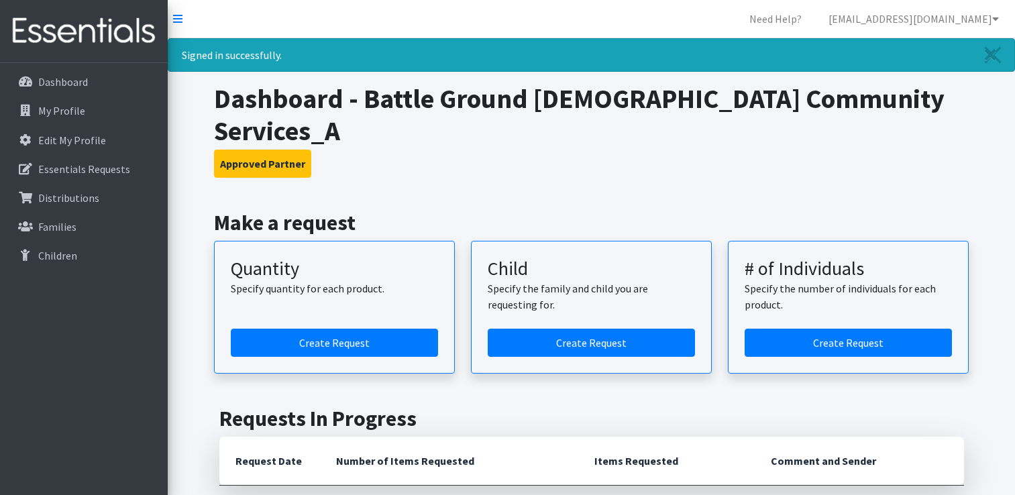  Describe the element at coordinates (591, 223) in the screenshot. I see `h2: Make a request` at that location.